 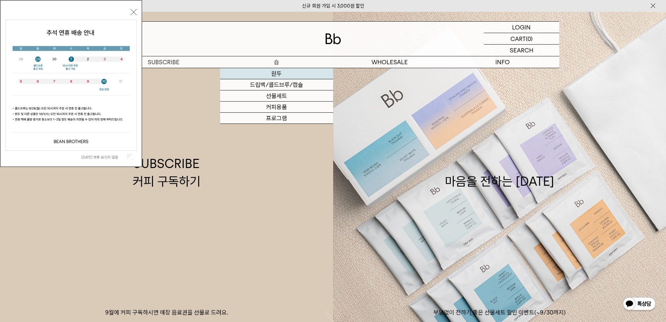 What do you see at coordinates (277, 96) in the screenshot?
I see `a: 선물세트` at bounding box center [277, 96].